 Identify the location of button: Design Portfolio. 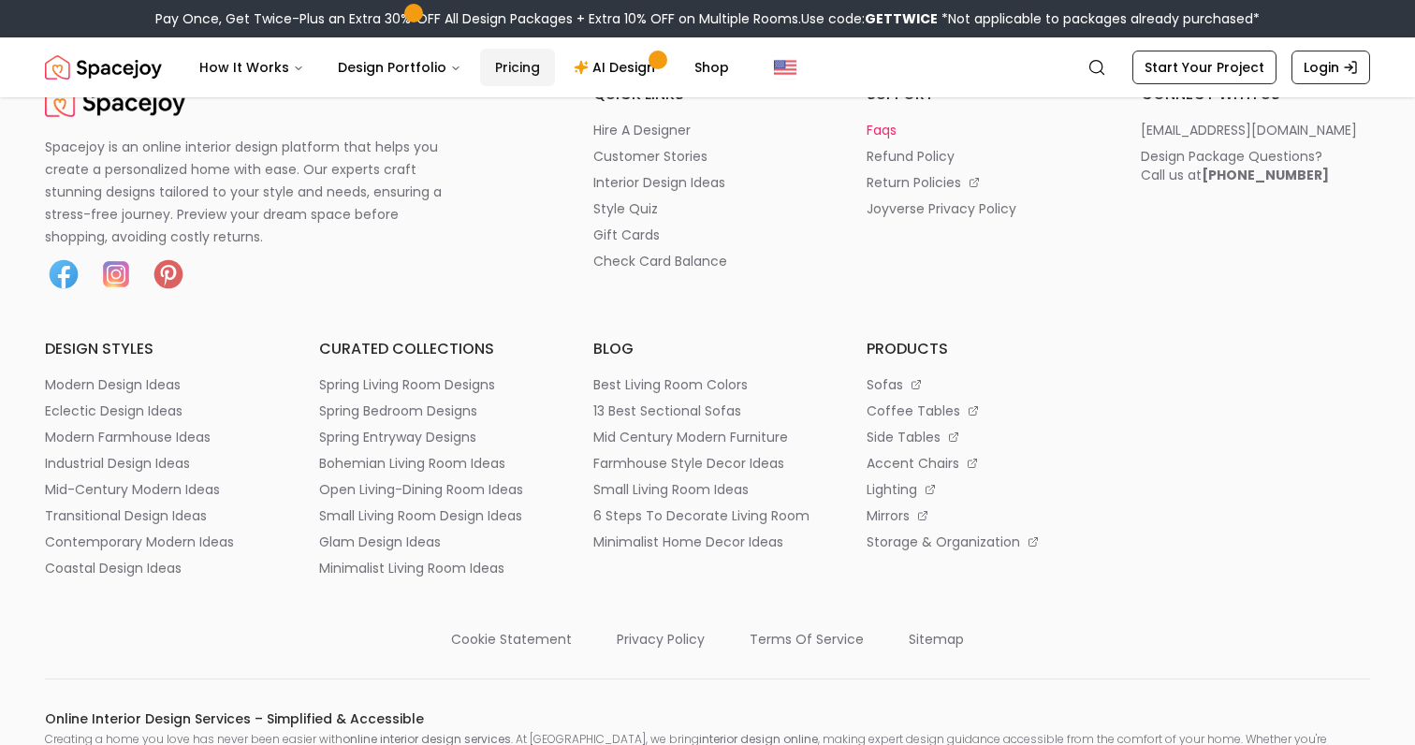
(400, 67).